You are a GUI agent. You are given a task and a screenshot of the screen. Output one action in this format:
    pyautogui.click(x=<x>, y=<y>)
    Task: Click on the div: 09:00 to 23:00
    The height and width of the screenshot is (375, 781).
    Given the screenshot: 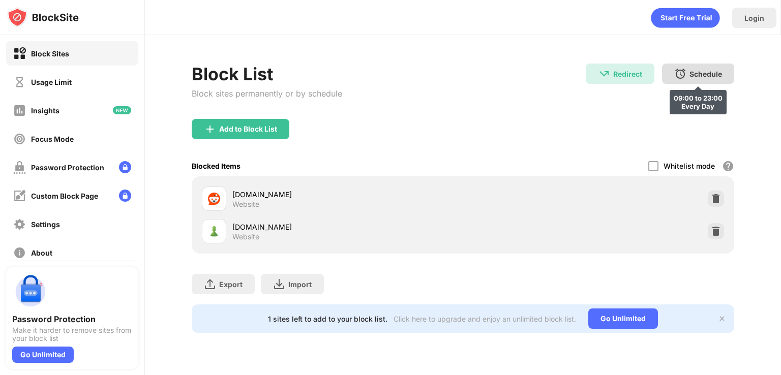 What is the action you would take?
    pyautogui.click(x=698, y=98)
    